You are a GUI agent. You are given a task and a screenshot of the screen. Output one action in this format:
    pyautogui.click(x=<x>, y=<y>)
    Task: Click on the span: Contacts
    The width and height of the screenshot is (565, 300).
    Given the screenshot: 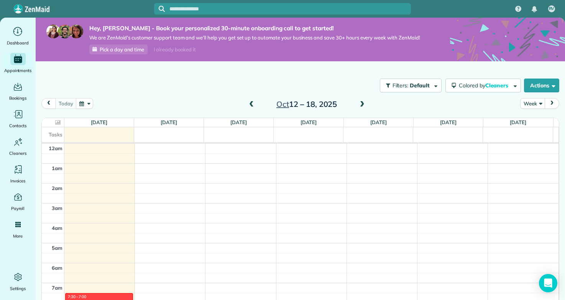 What is the action you would take?
    pyautogui.click(x=18, y=126)
    